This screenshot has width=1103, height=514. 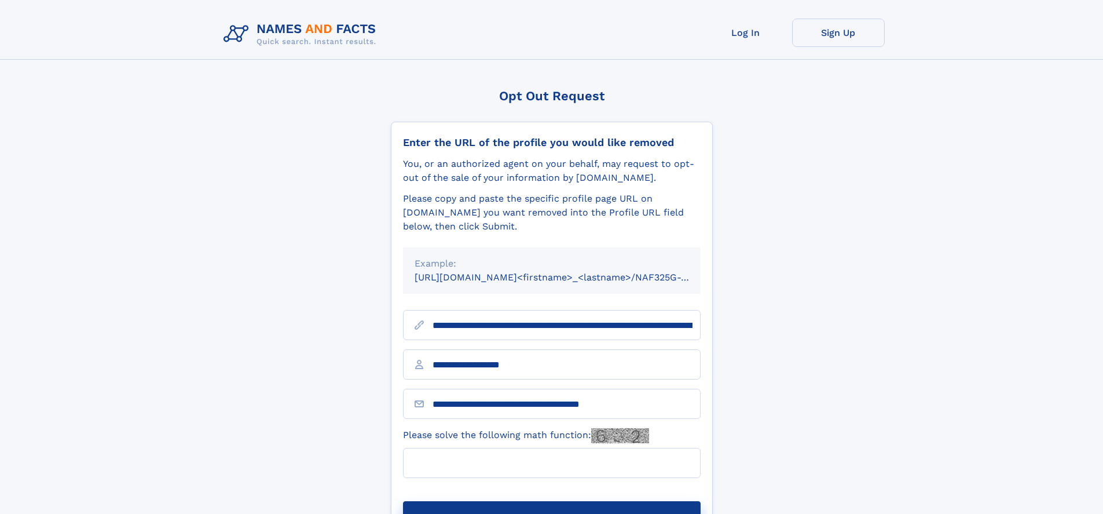 I want to click on div: Opt Out Request, so click(x=552, y=96).